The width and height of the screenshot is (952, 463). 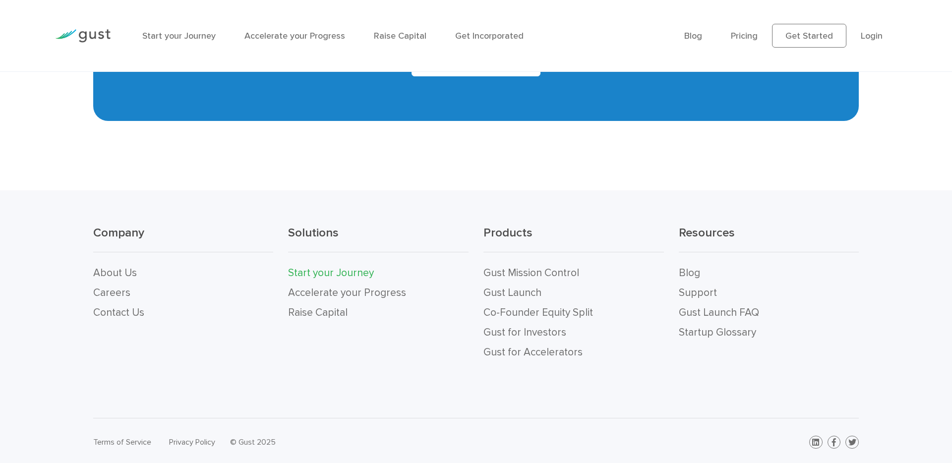 What do you see at coordinates (769, 238) in the screenshot?
I see `h3: Resources` at bounding box center [769, 238].